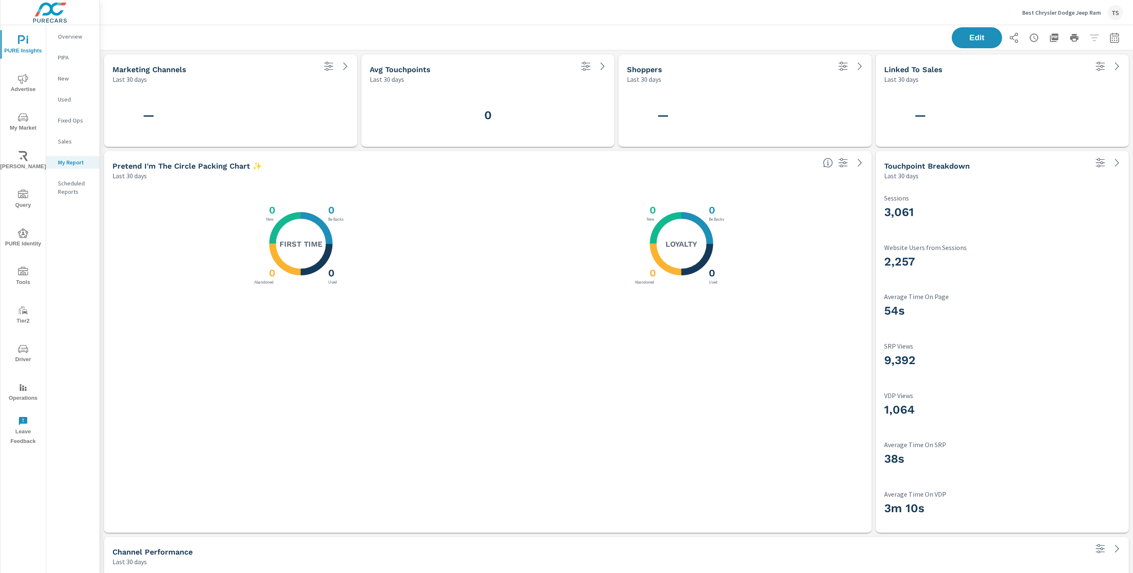 This screenshot has height=573, width=1133. Describe the element at coordinates (73, 120) in the screenshot. I see `div: Fixed Ops` at that location.